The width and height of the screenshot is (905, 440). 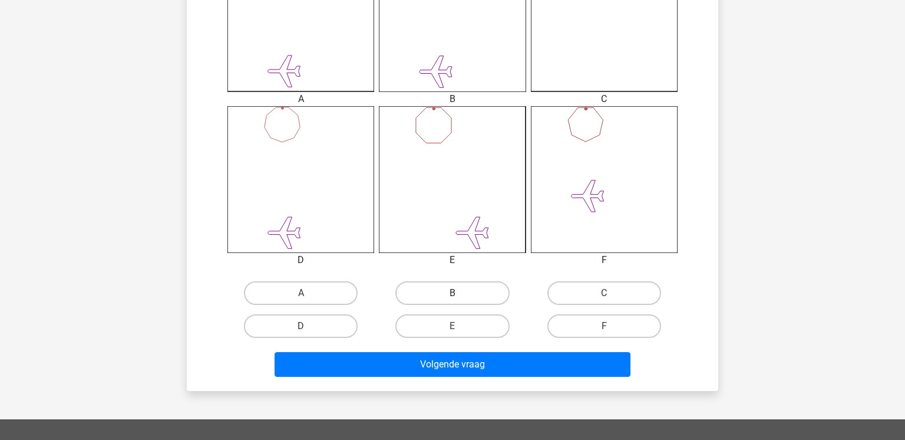 I want to click on label: F, so click(x=604, y=326).